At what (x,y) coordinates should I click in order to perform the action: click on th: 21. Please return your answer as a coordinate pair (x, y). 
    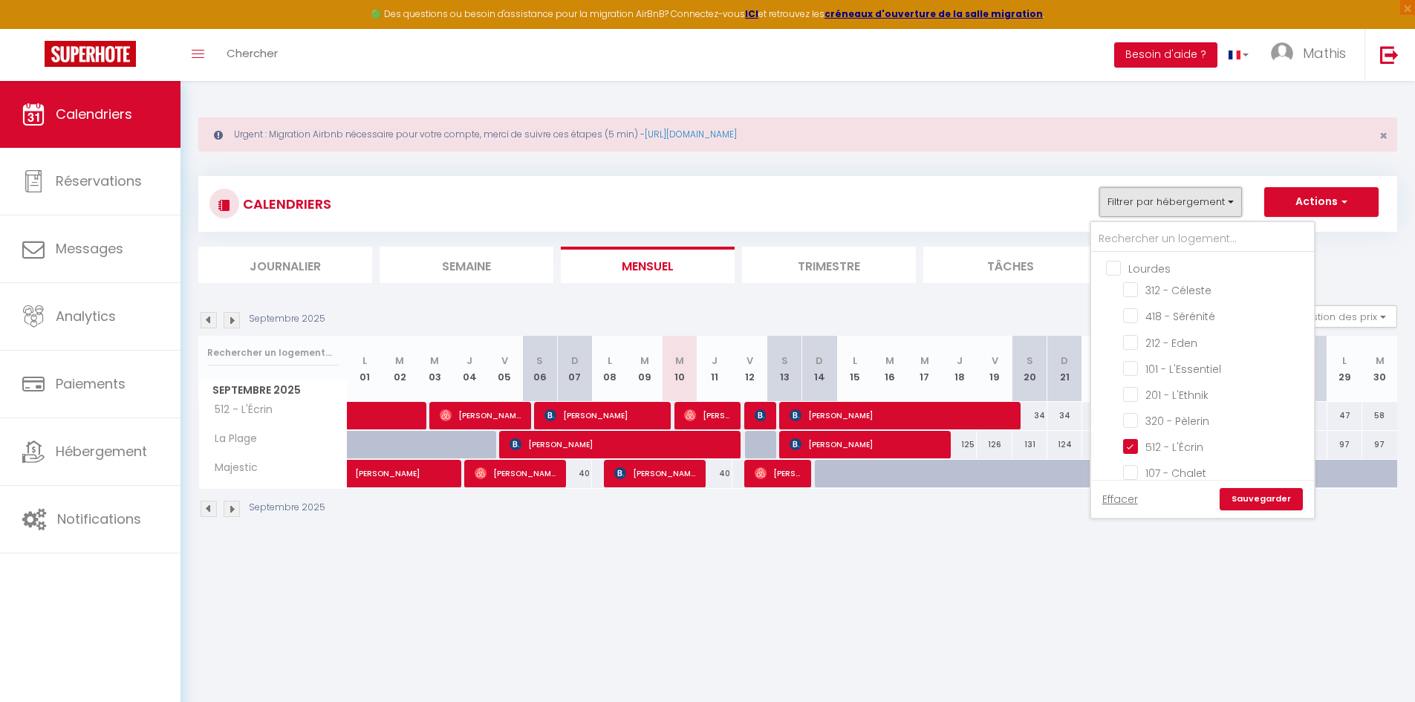
    Looking at the image, I should click on (1064, 368).